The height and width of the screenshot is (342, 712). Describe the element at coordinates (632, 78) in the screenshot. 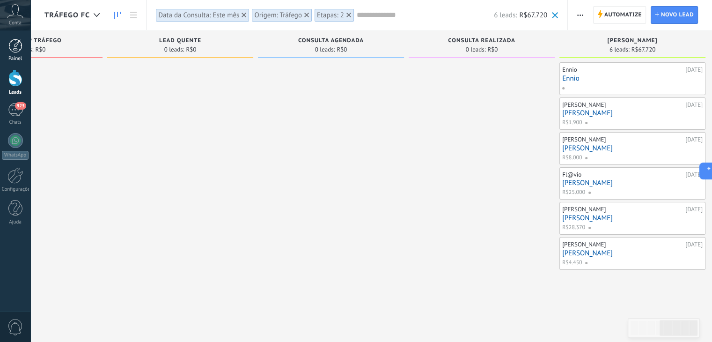

I see `a: Ennio` at that location.